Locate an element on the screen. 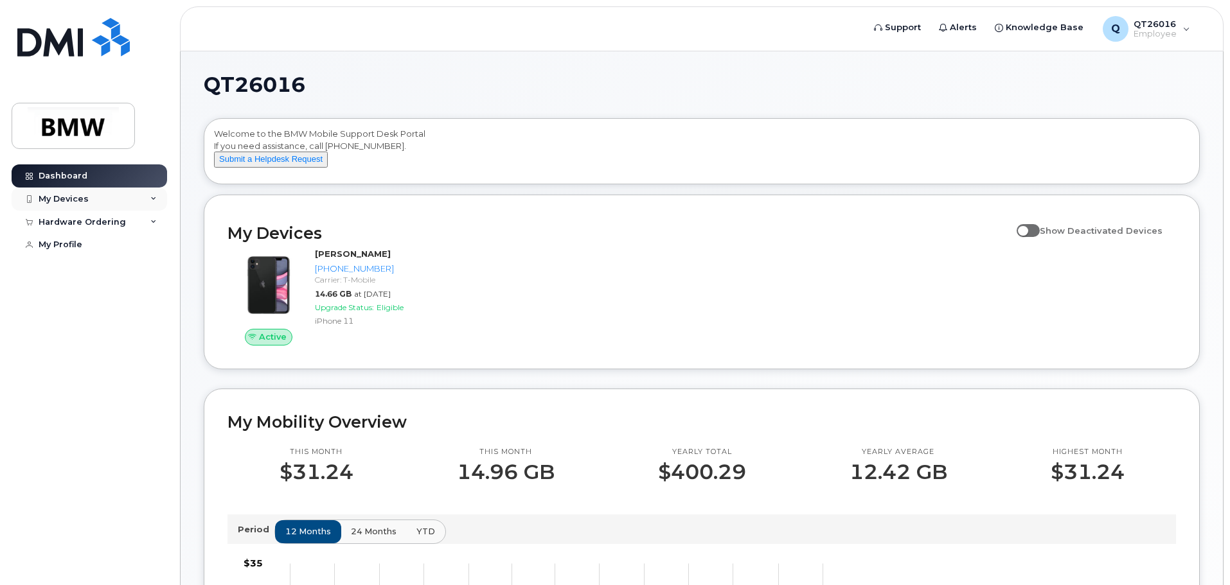 The width and height of the screenshot is (1230, 585). span: Show Deactivated Devices is located at coordinates (1100, 231).